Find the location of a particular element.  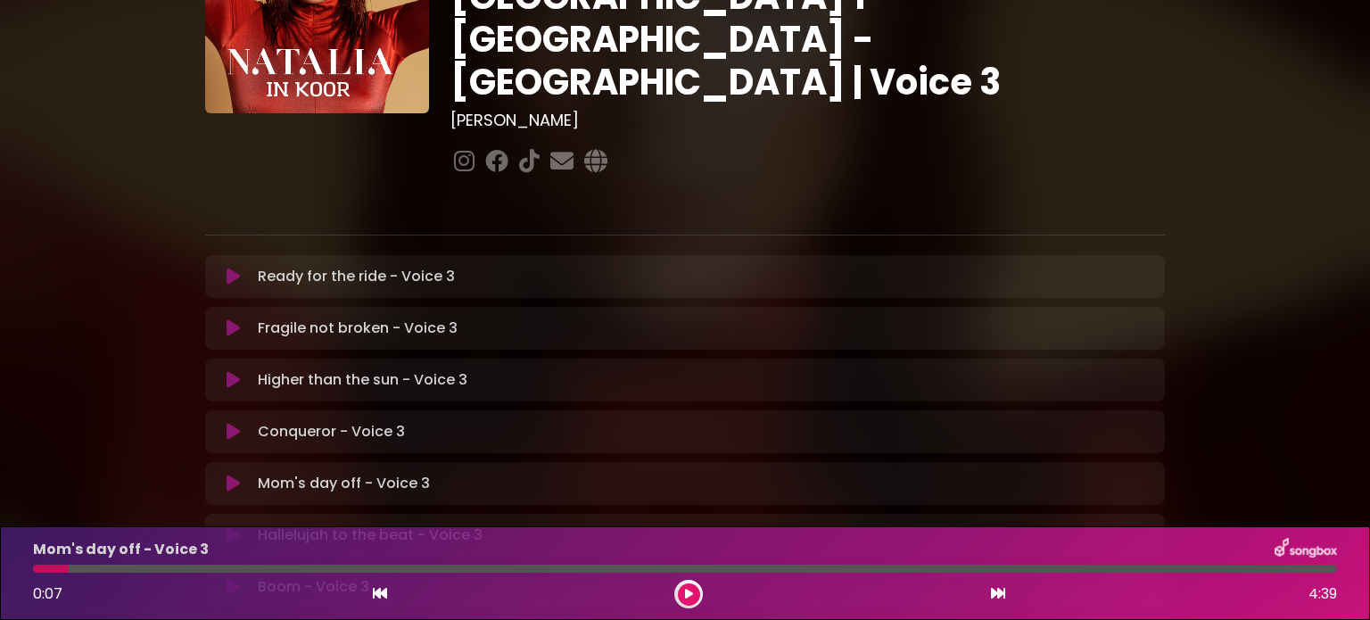

img: songbox-logo-white.png is located at coordinates (1305, 549).